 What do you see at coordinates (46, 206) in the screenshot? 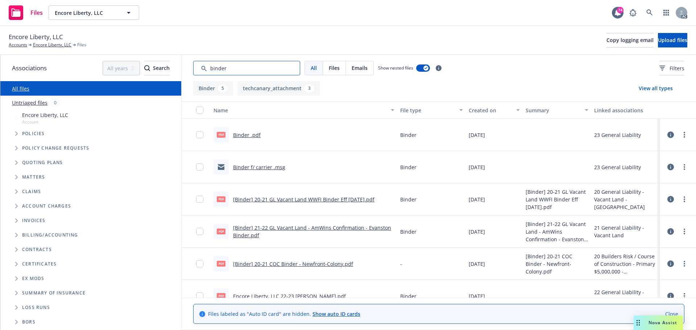
I see `span: Account charges` at bounding box center [46, 206].